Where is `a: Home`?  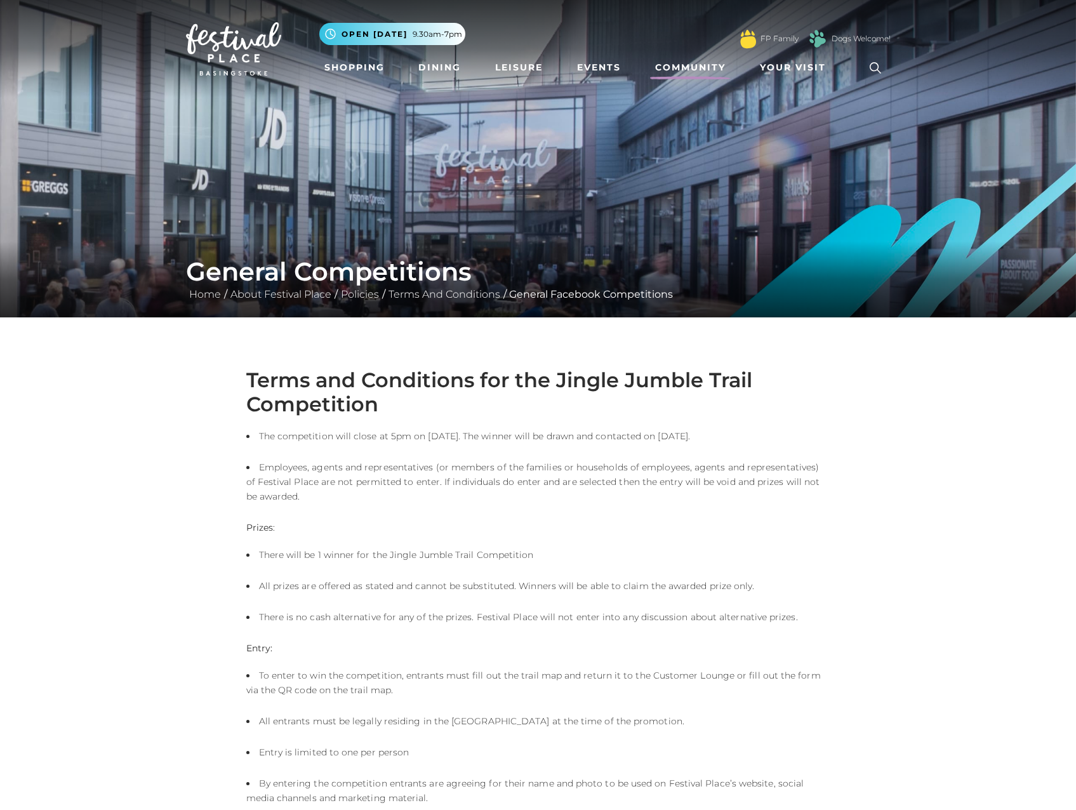
a: Home is located at coordinates (205, 294).